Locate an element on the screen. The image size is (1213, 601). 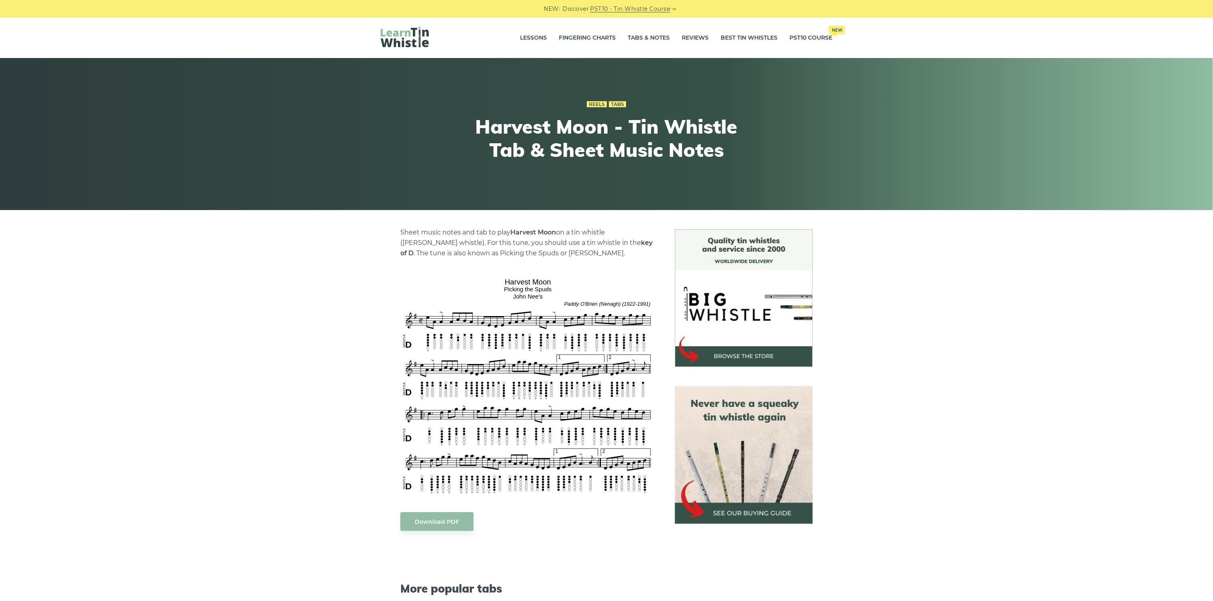
a: Best Tin Whistles is located at coordinates (749, 38).